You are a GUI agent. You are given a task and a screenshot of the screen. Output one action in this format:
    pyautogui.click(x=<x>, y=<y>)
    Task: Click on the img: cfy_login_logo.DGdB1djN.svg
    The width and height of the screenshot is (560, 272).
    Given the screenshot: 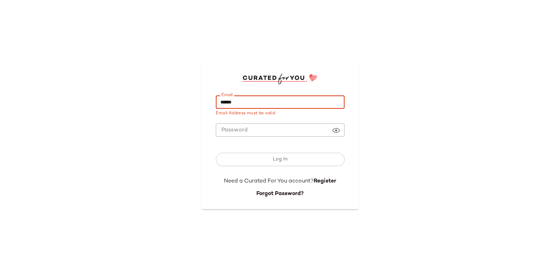 What is the action you would take?
    pyautogui.click(x=280, y=79)
    